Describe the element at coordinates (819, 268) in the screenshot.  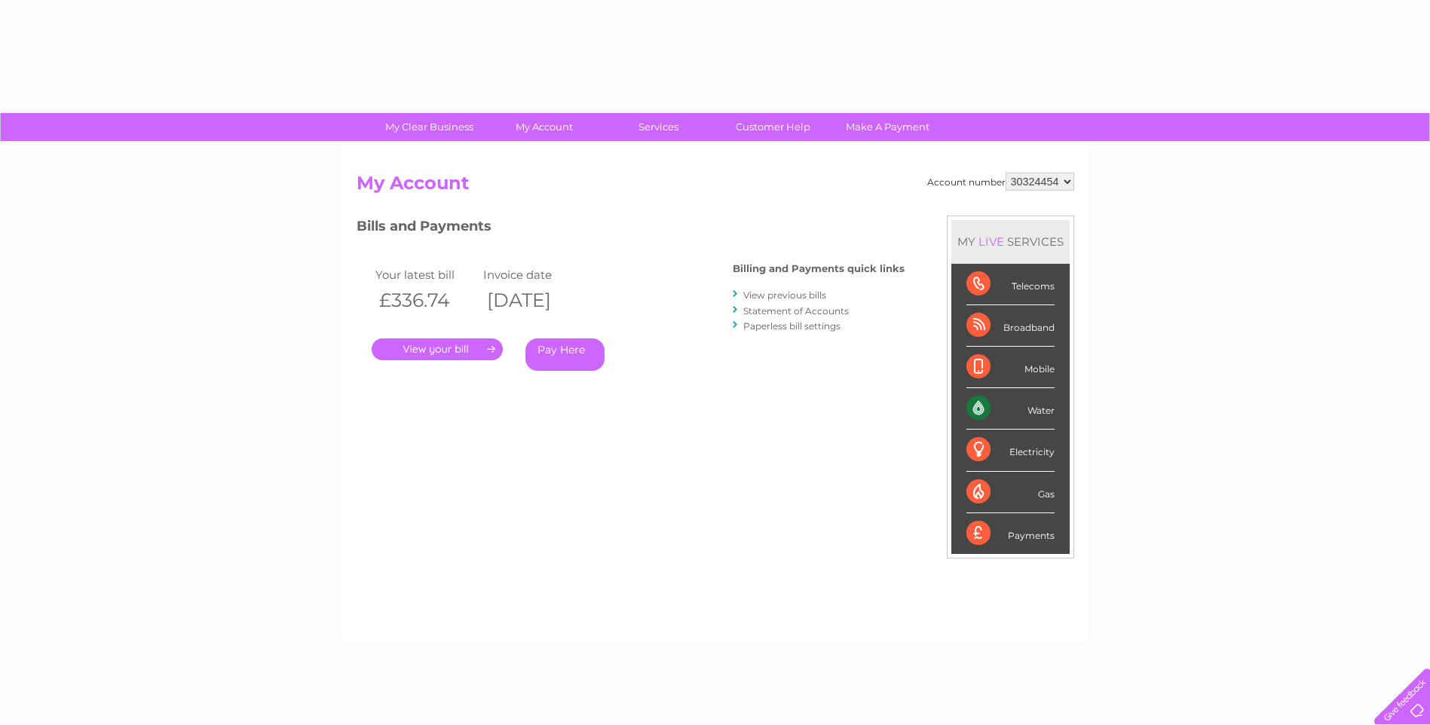
I see `h4: Billing and Payments quick links` at that location.